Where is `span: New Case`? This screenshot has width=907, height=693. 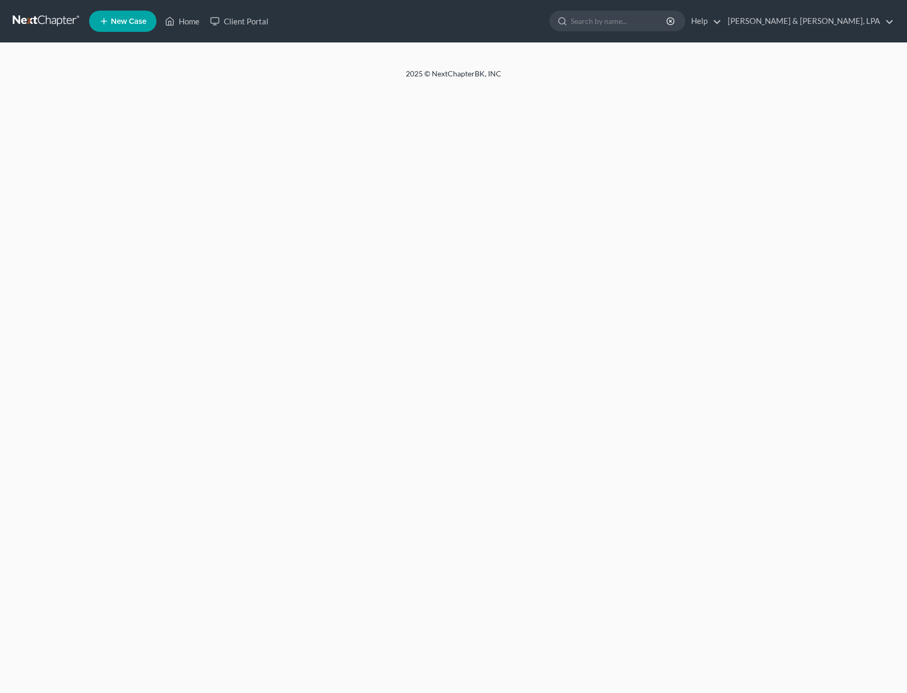
span: New Case is located at coordinates (128, 21).